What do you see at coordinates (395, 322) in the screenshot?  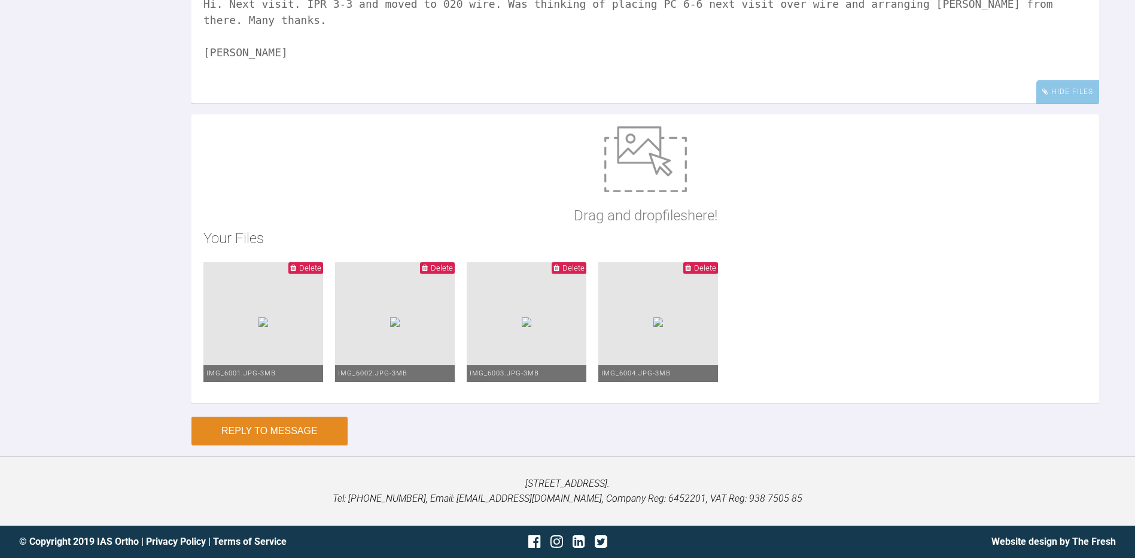 I see `img: 19b3a4b5-0b26-495a-8139-0bf638d3c9ba` at bounding box center [395, 322].